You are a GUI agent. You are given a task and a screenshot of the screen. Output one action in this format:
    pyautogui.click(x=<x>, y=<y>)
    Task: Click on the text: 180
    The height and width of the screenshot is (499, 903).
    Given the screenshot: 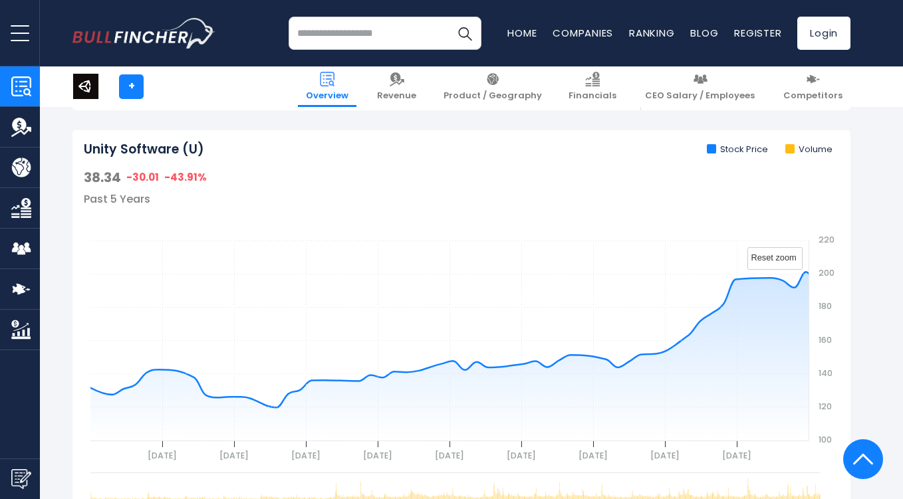 What is the action you would take?
    pyautogui.click(x=825, y=306)
    